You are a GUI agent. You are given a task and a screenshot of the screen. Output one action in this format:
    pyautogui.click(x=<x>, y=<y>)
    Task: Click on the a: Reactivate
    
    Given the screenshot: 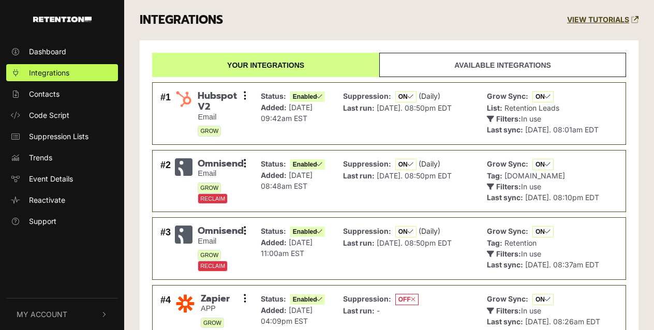 What is the action you would take?
    pyautogui.click(x=62, y=200)
    